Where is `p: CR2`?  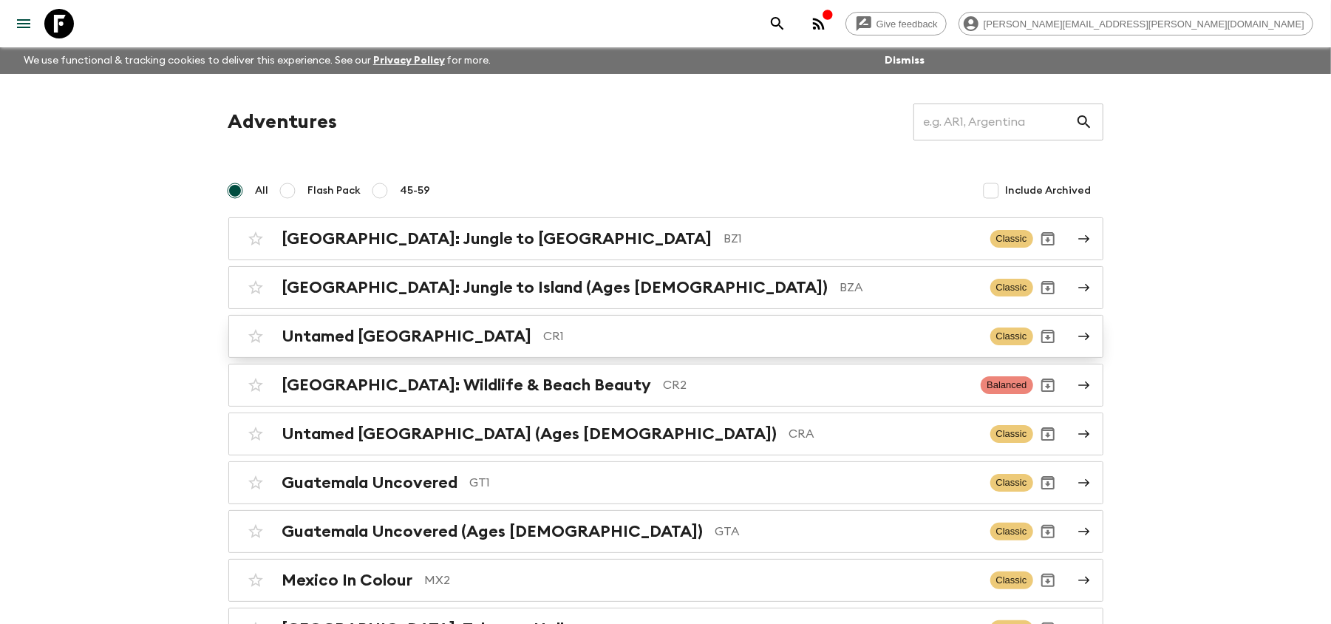
p: CR2 is located at coordinates (816, 385).